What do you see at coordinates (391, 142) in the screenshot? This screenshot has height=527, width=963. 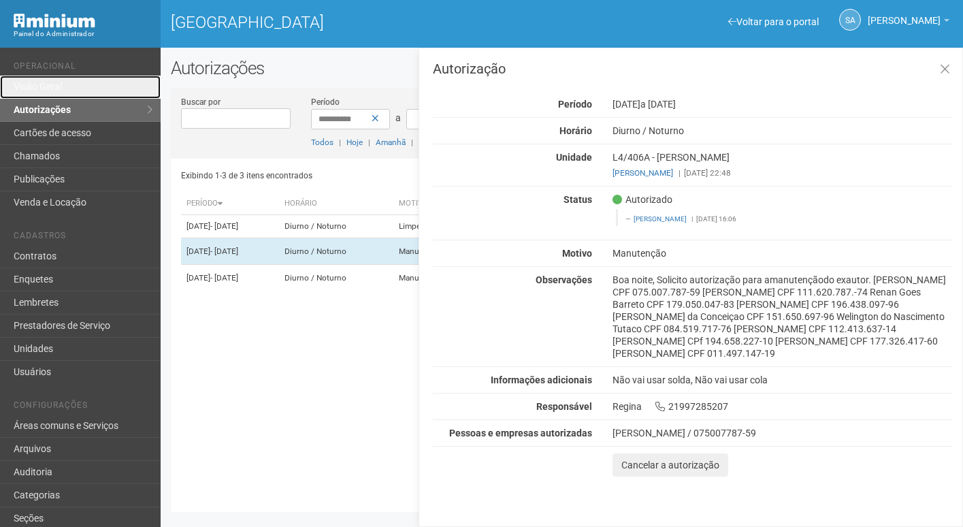 I see `a: Amanhã` at bounding box center [391, 142].